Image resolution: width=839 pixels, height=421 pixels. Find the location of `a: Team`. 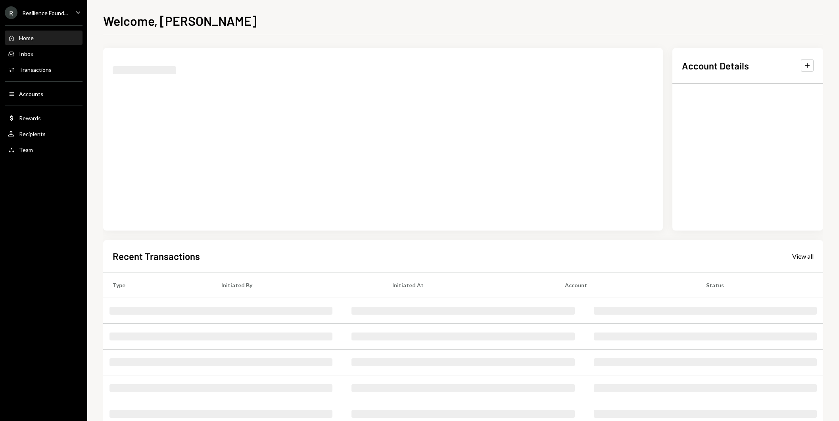

a: Team is located at coordinates (44, 150).